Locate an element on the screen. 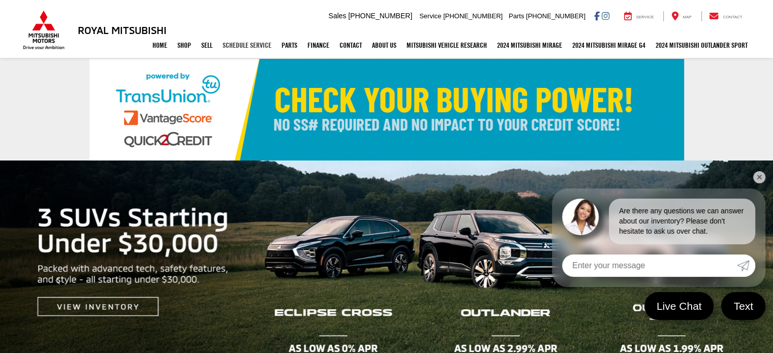  span: Parts is located at coordinates (516, 16).